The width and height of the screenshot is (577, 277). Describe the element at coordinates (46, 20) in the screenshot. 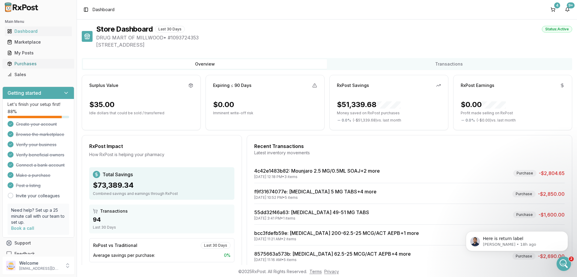

I see `span: Here is return label` at that location.